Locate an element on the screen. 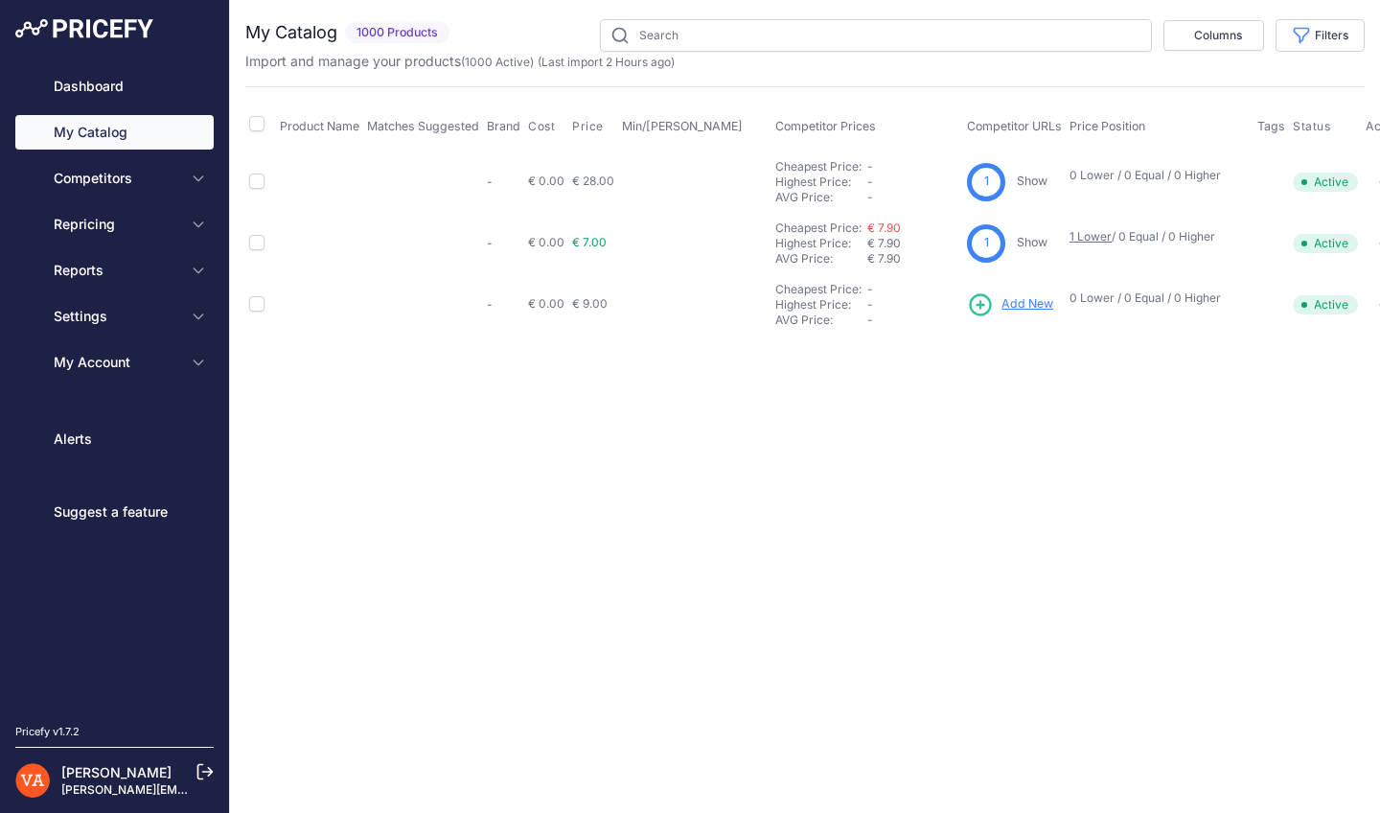 This screenshot has width=1380, height=813. button: Filters is located at coordinates (1320, 35).